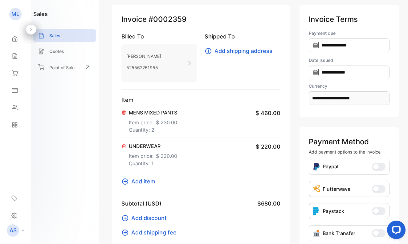 Image resolution: width=408 pixels, height=244 pixels. What do you see at coordinates (243, 51) in the screenshot?
I see `span: Add shipping address` at bounding box center [243, 51].